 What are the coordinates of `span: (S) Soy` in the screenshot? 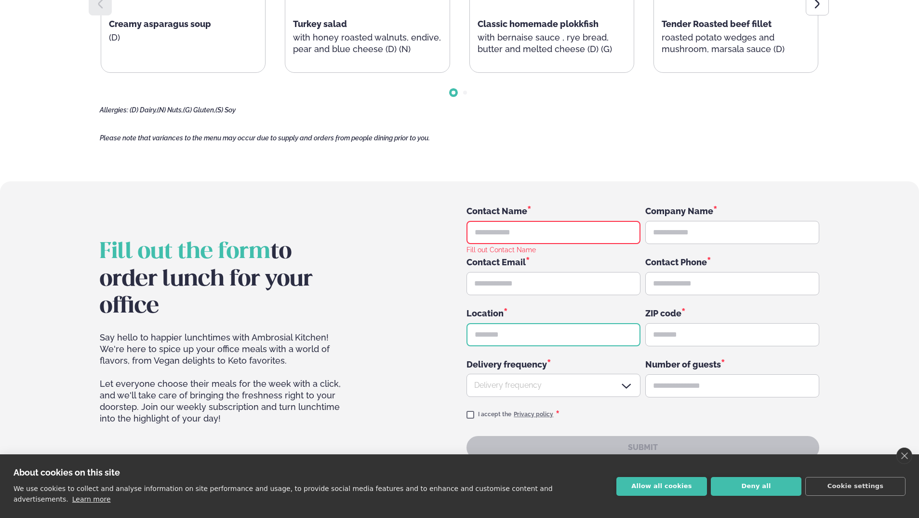 It's located at (226, 110).